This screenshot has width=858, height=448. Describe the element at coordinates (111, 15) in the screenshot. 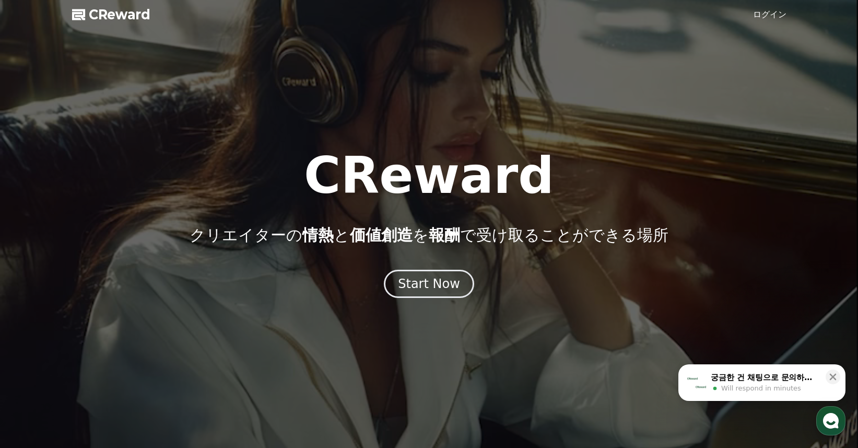

I see `a: CReward` at that location.